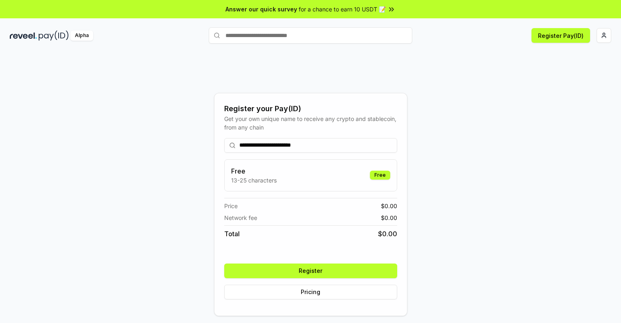 The image size is (621, 323). What do you see at coordinates (23, 35) in the screenshot?
I see `img: reveel_dark` at bounding box center [23, 35].